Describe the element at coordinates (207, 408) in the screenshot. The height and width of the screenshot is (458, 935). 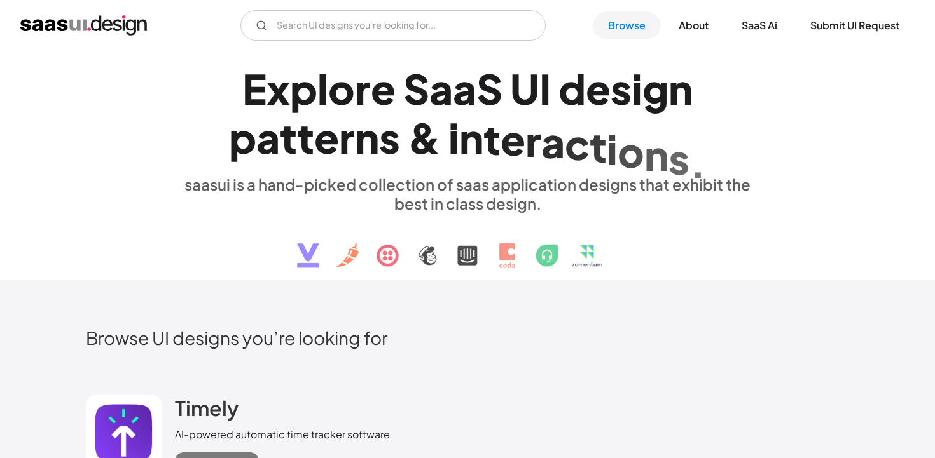
I see `h2: Timely` at that location.